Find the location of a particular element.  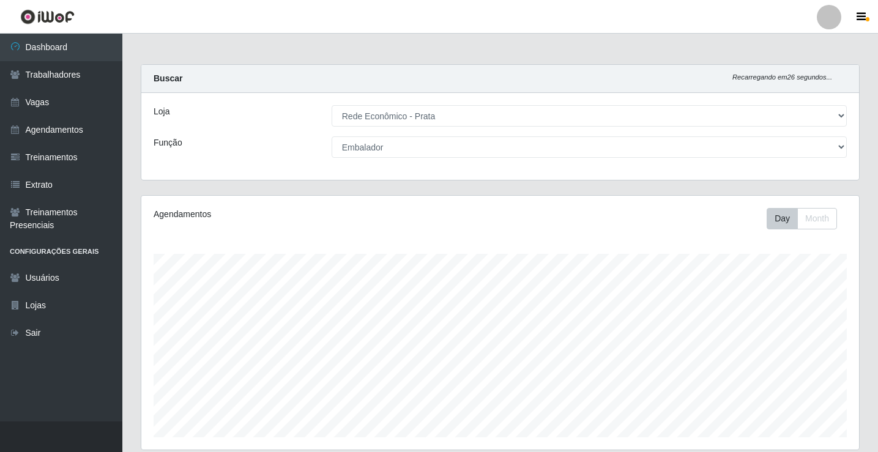

label: Loja is located at coordinates (162, 111).